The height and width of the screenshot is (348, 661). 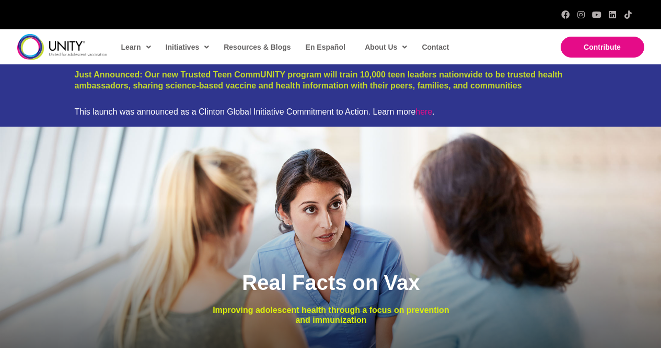 What do you see at coordinates (628, 15) in the screenshot?
I see `a: TikTok` at bounding box center [628, 15].